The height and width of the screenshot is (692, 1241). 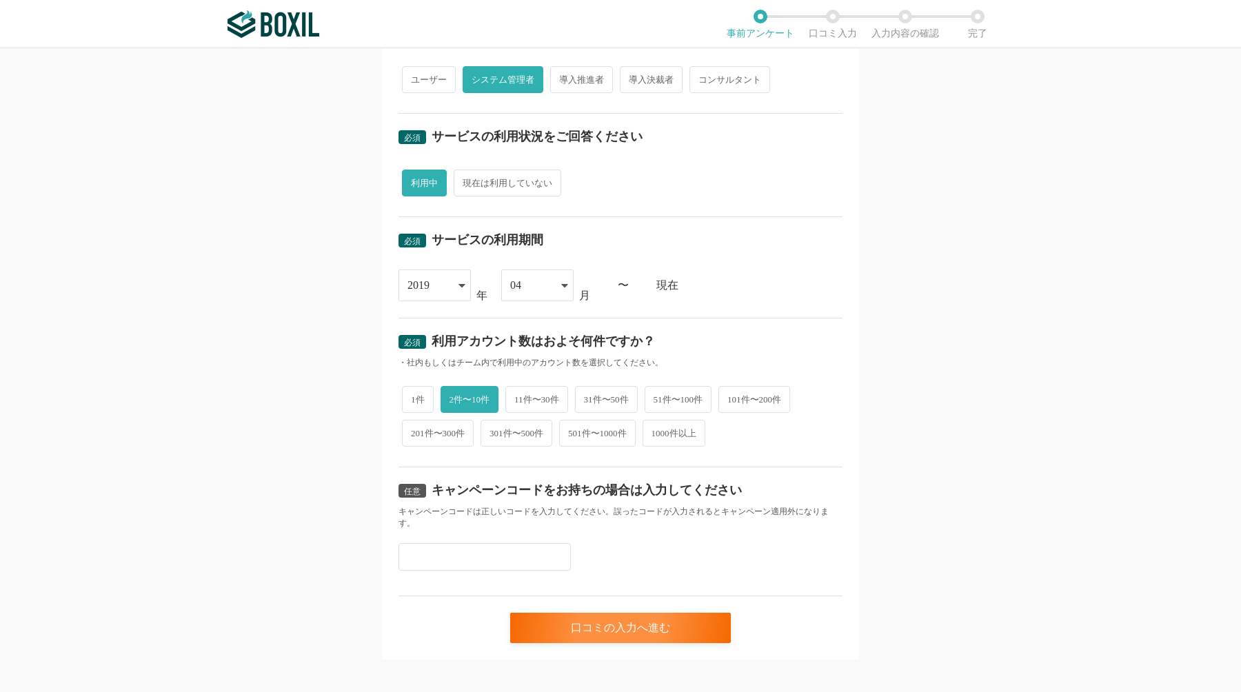 I want to click on span: ユーザー, so click(x=429, y=79).